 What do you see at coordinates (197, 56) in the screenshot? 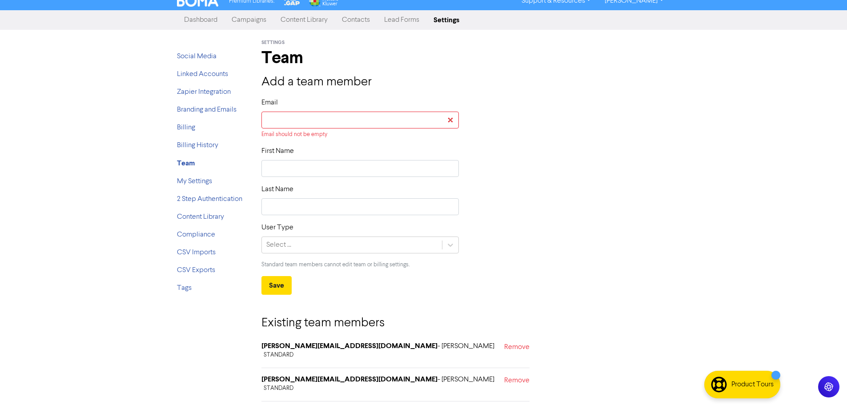
I see `a: Social Media` at bounding box center [197, 56].